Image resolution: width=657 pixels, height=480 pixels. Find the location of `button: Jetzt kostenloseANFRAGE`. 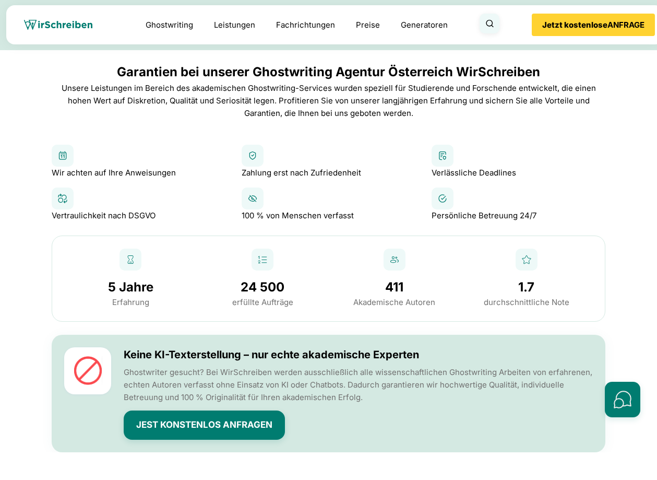

button: Jetzt kostenloseANFRAGE is located at coordinates (594, 25).